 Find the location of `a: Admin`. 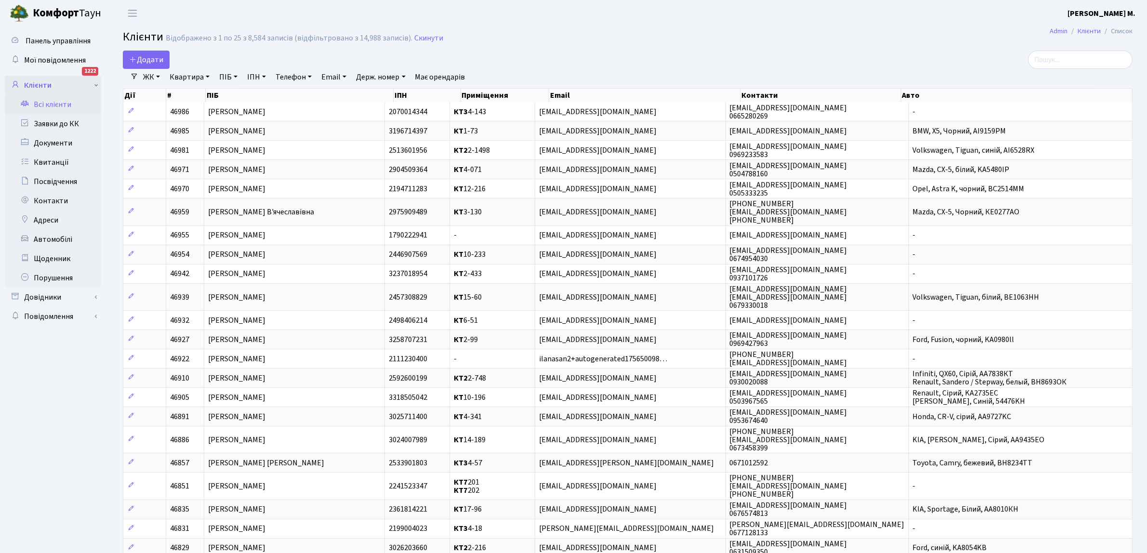

a: Admin is located at coordinates (1058, 31).